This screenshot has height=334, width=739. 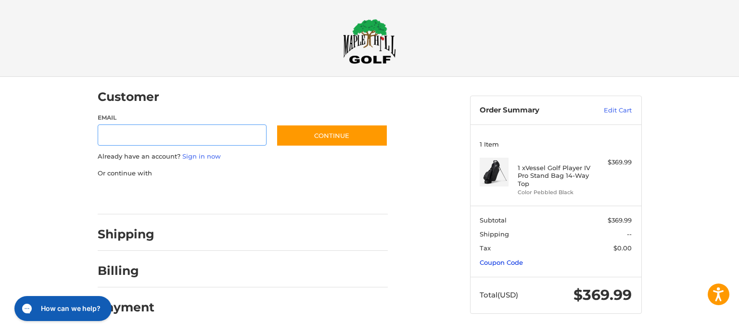 What do you see at coordinates (128, 97) in the screenshot?
I see `h2: Customer` at bounding box center [128, 97].